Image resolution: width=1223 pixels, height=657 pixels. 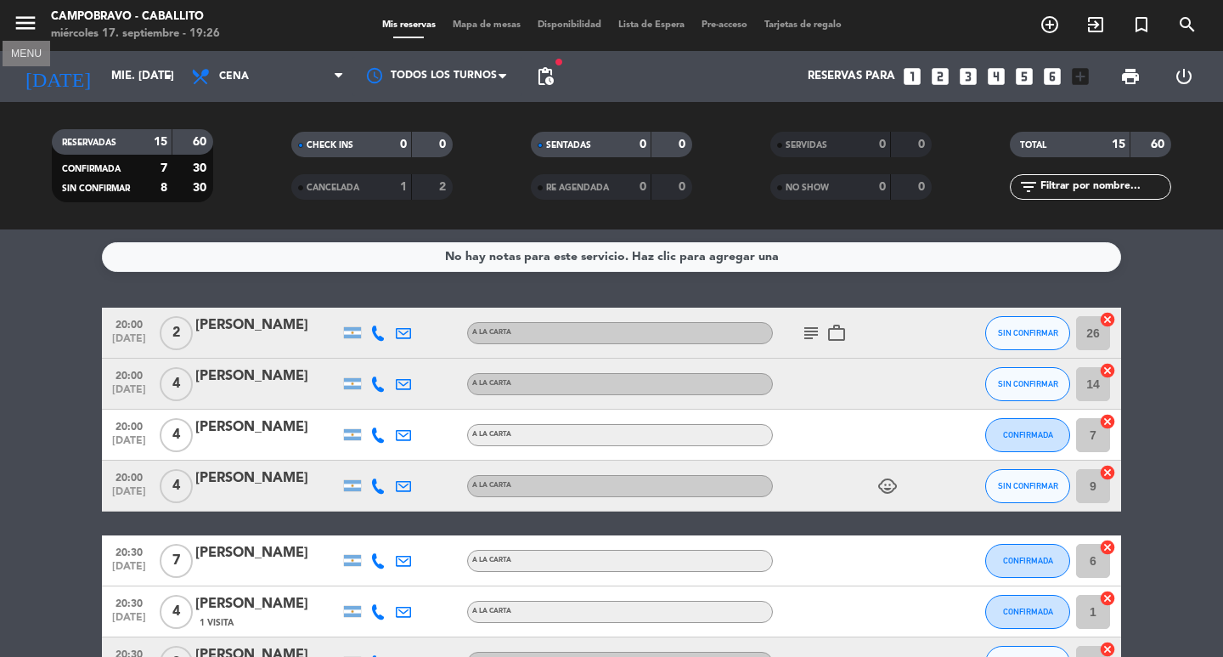 What do you see at coordinates (168, 76) in the screenshot?
I see `i: arrow_drop_down` at bounding box center [168, 76].